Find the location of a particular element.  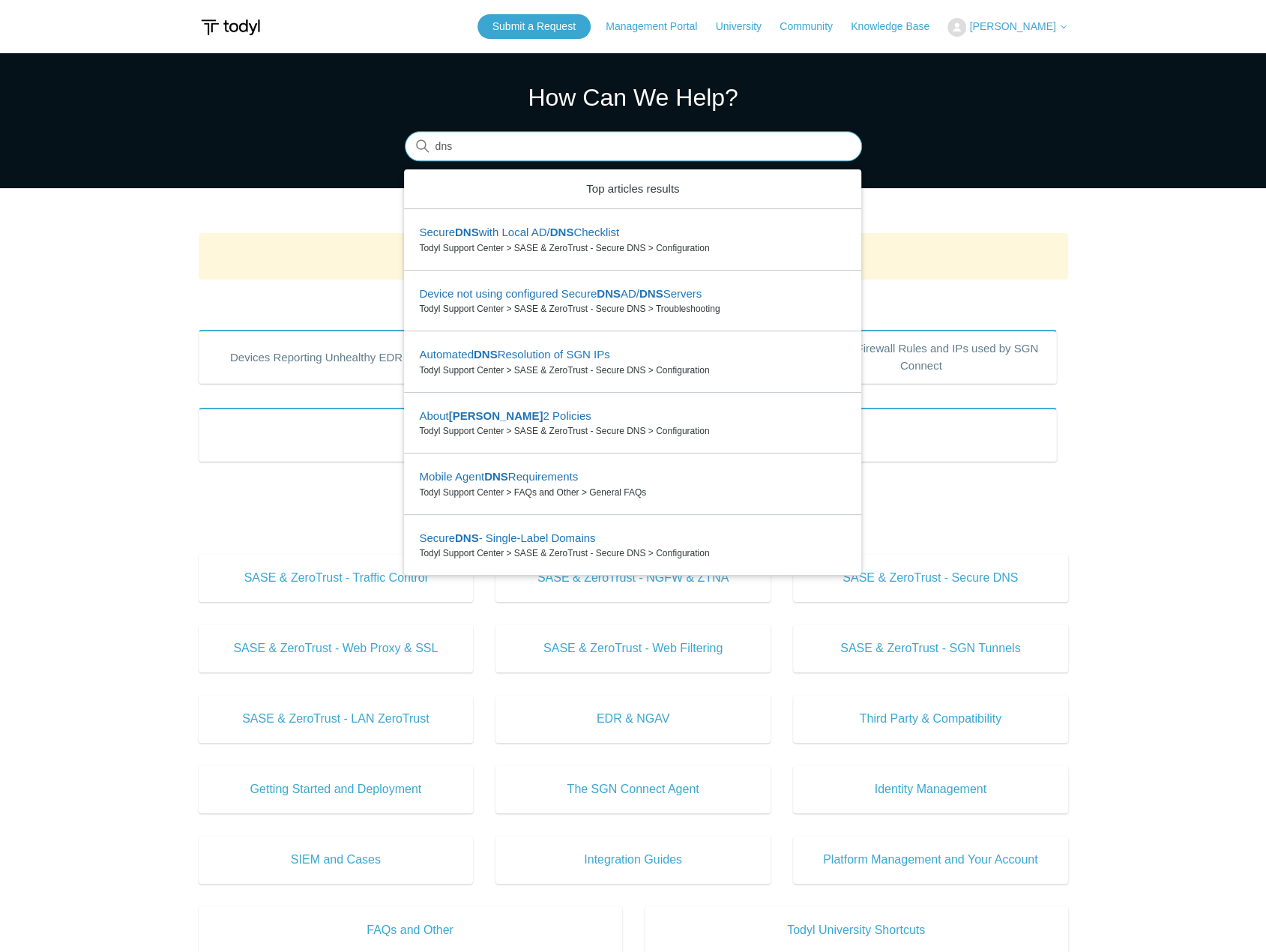

h1: How Can We Help? is located at coordinates (633, 97).